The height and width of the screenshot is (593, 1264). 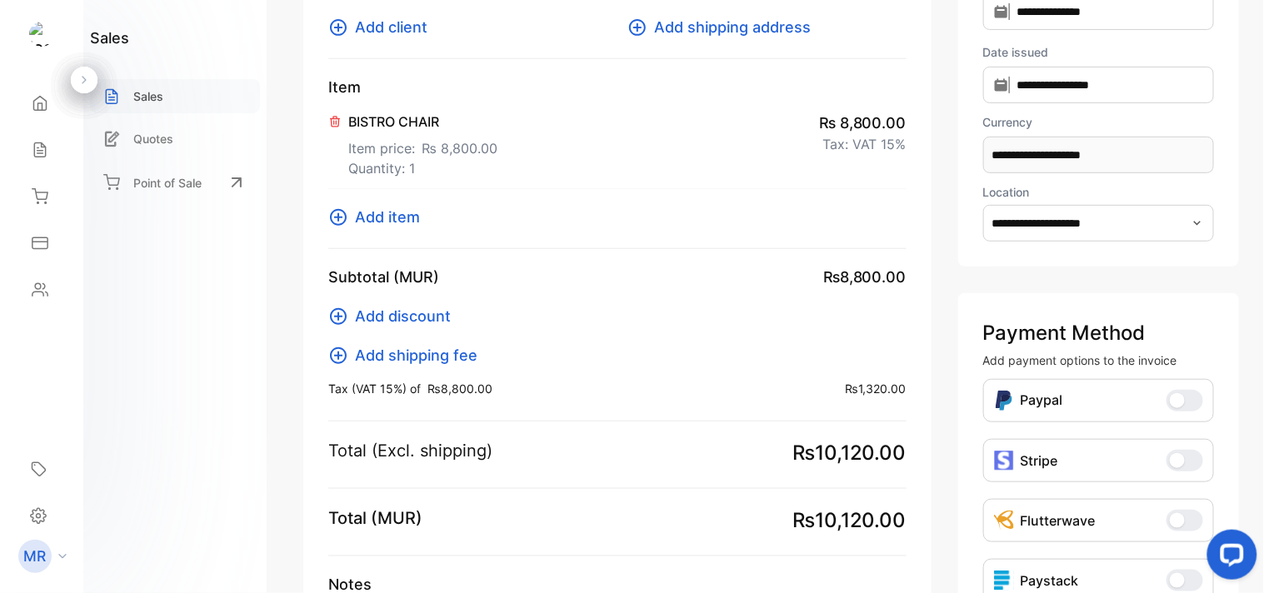 I want to click on p: Total (MUR), so click(x=375, y=518).